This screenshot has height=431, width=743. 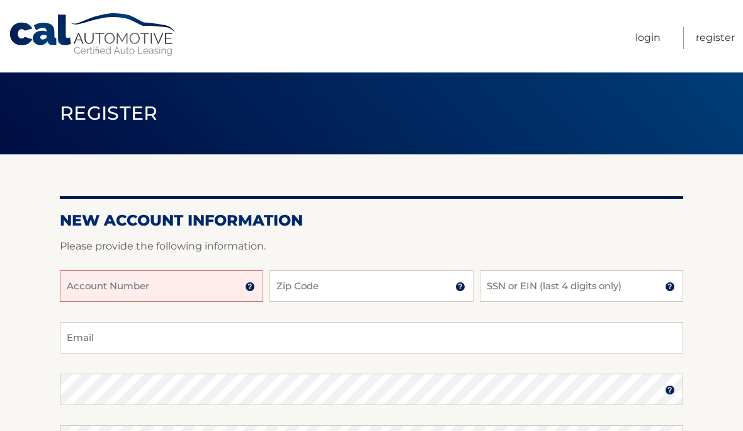 What do you see at coordinates (109, 113) in the screenshot?
I see `span: Register` at bounding box center [109, 113].